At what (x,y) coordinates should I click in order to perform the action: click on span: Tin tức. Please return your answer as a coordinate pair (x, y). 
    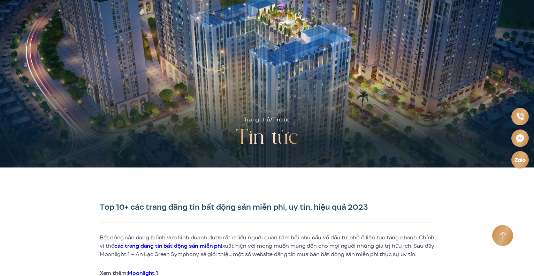
    Looking at the image, I should click on (281, 120).